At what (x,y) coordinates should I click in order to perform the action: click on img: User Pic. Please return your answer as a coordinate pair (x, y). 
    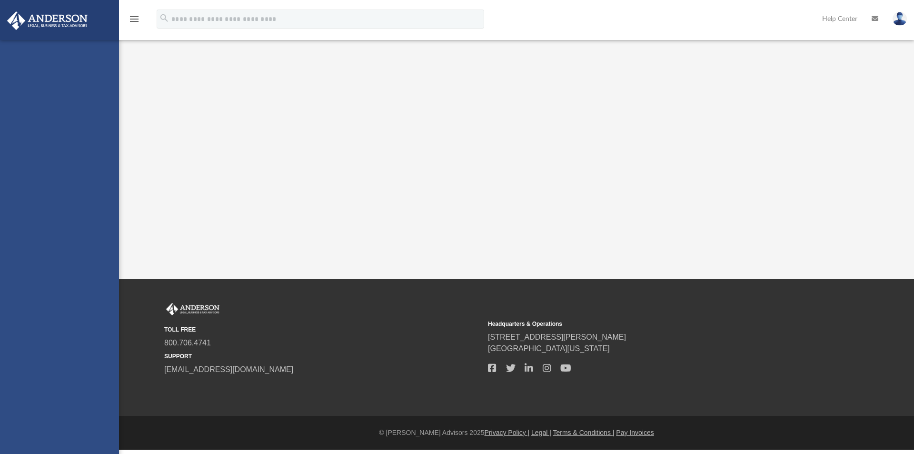
    Looking at the image, I should click on (899, 19).